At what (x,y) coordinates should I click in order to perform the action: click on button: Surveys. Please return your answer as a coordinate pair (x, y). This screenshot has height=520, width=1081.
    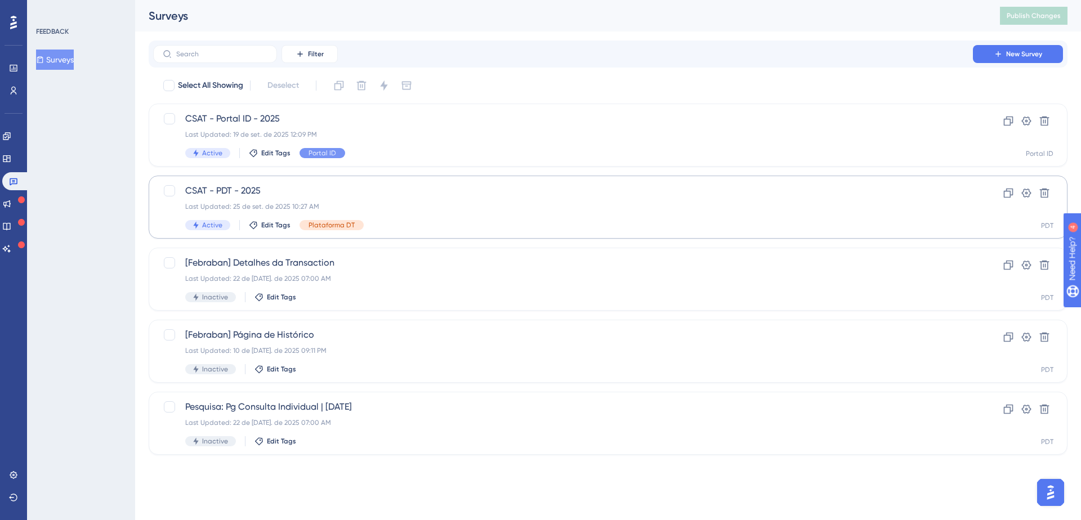
    Looking at the image, I should click on (55, 60).